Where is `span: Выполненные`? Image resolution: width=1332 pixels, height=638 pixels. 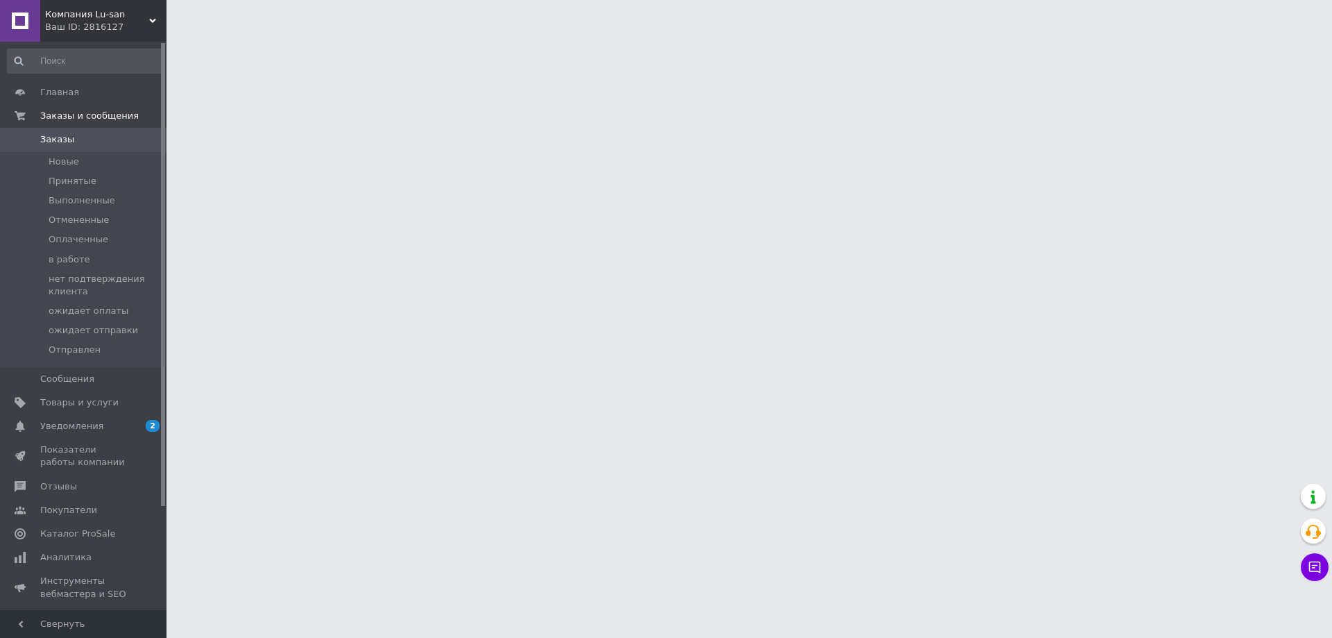 span: Выполненные is located at coordinates (82, 201).